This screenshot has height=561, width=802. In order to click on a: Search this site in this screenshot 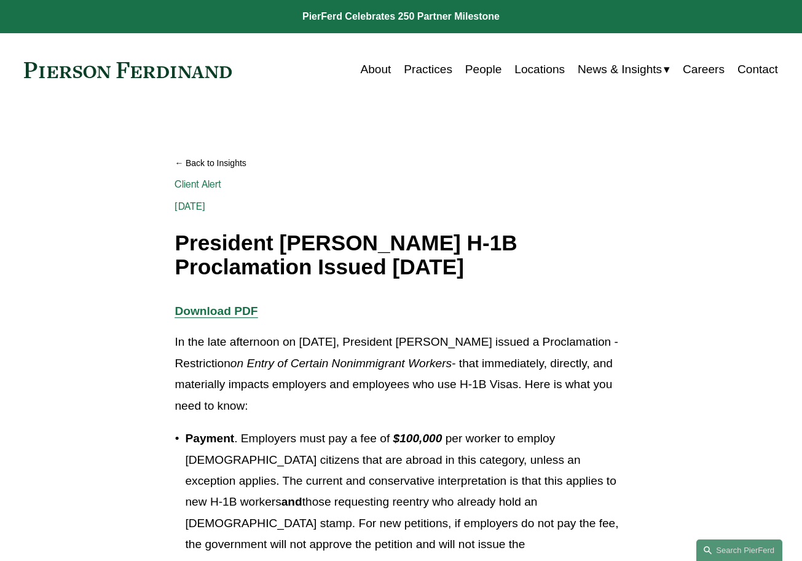, I will do `click(739, 549)`.